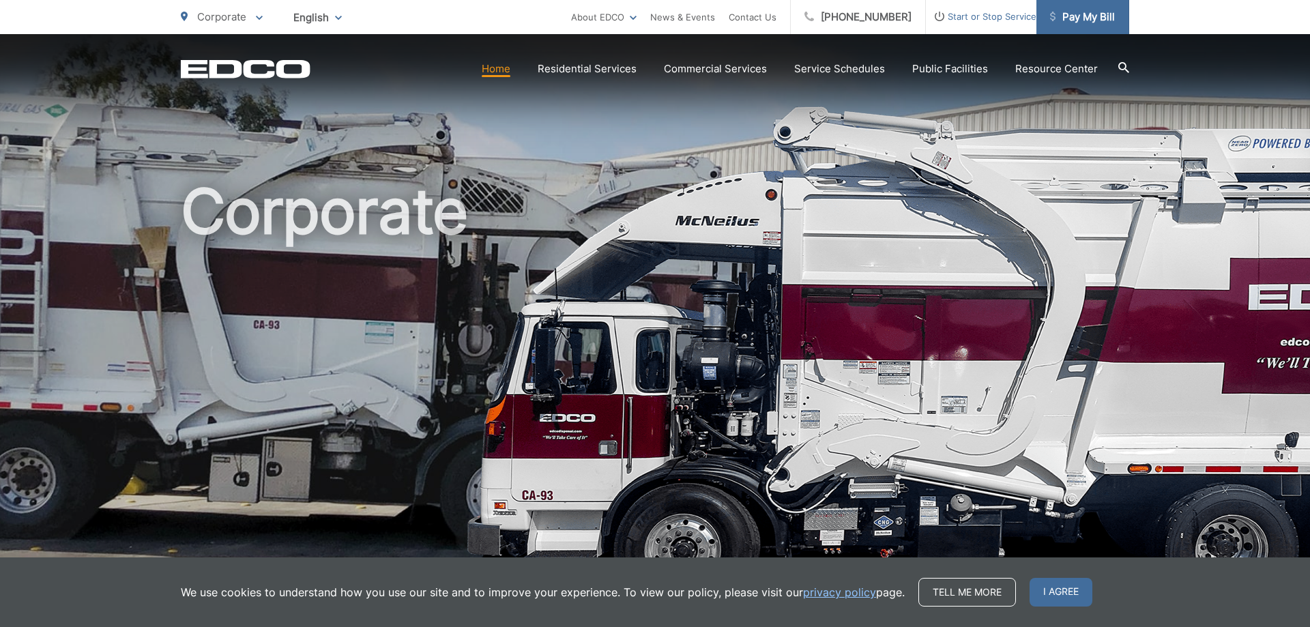 This screenshot has width=1310, height=627. Describe the element at coordinates (587, 69) in the screenshot. I see `a: Residential Services` at that location.